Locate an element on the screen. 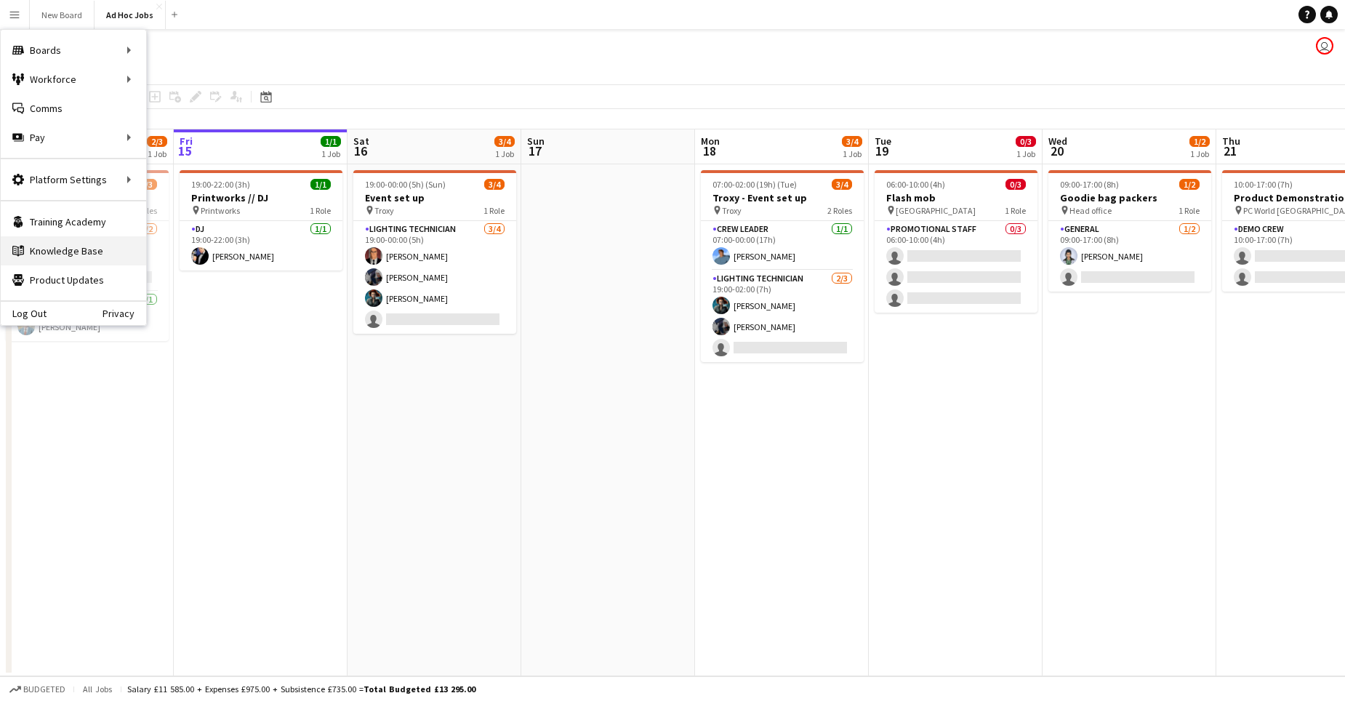 Image resolution: width=1345 pixels, height=701 pixels. span: 19:00-22:00 (3h) is located at coordinates (220, 184).